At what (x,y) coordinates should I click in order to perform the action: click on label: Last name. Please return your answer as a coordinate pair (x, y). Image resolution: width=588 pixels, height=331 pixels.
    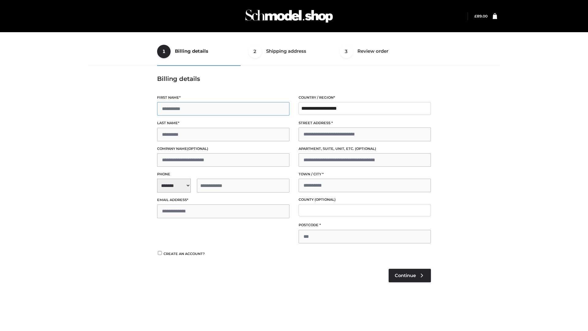
    Looking at the image, I should click on (223, 123).